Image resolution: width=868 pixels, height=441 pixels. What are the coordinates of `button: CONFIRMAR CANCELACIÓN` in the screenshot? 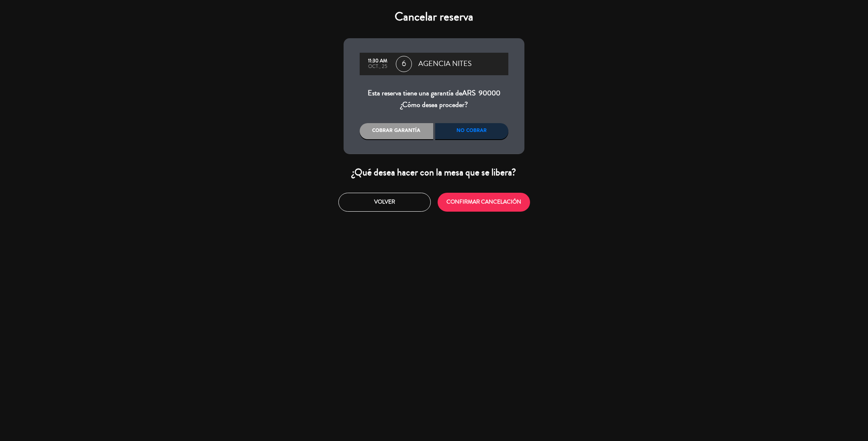 It's located at (484, 202).